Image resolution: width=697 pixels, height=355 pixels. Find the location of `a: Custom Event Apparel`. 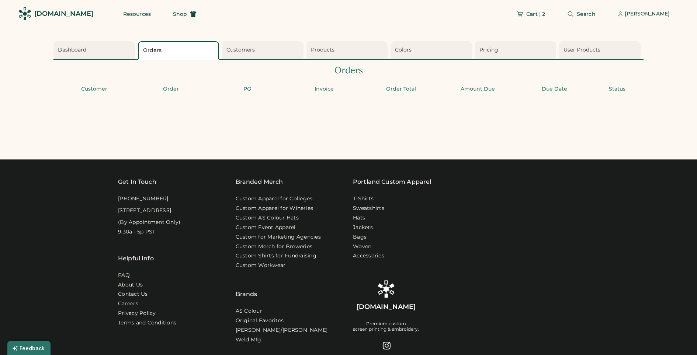

a: Custom Event Apparel is located at coordinates (265, 228).